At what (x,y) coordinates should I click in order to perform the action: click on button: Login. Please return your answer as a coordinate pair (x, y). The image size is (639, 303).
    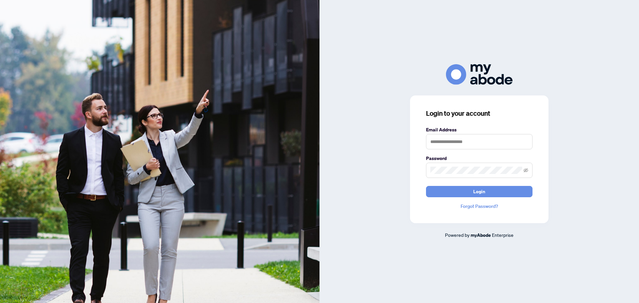
    Looking at the image, I should click on (479, 192).